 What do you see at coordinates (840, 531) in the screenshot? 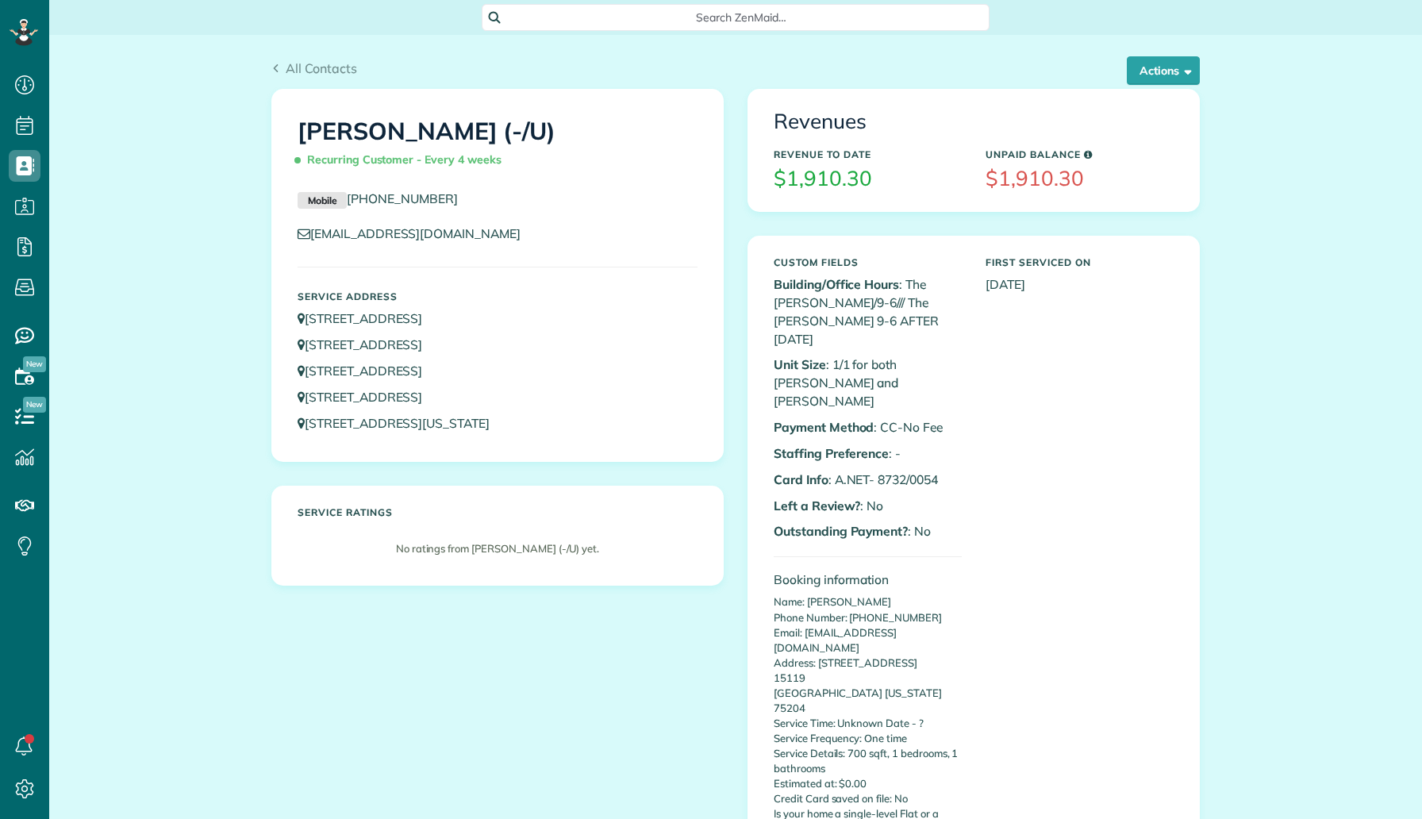
I see `b: Outstanding Payment?` at bounding box center [840, 531].